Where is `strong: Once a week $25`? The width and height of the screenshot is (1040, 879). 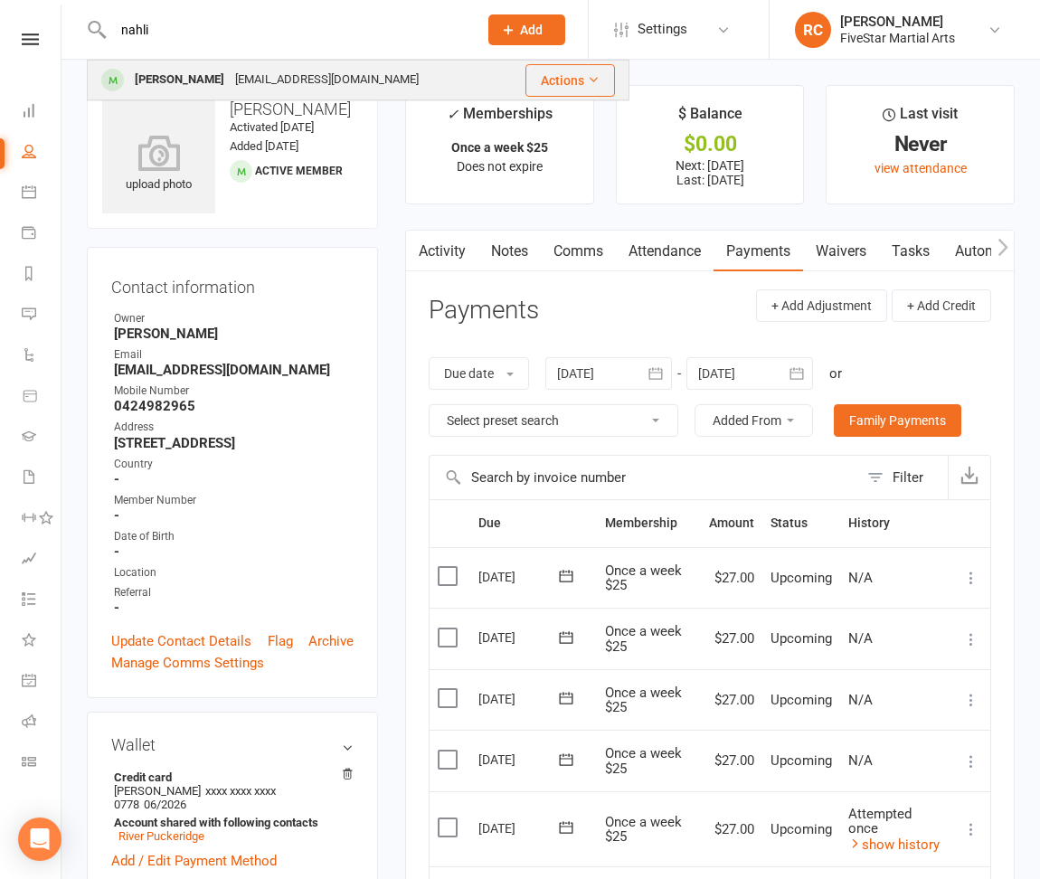 strong: Once a week $25 is located at coordinates (499, 147).